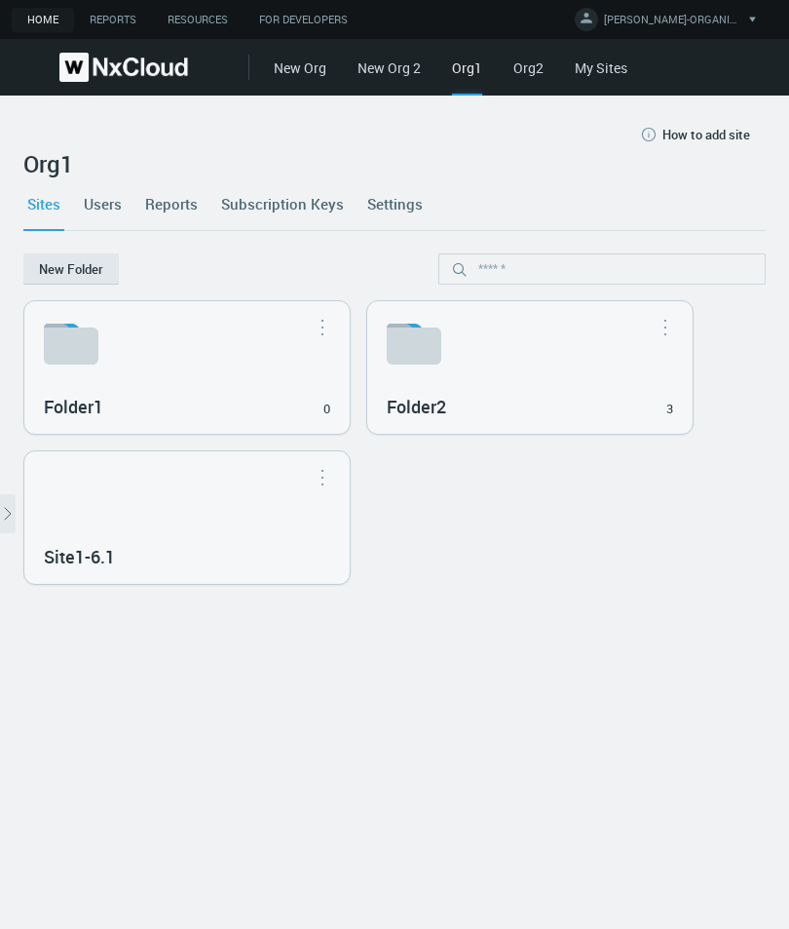  What do you see at coordinates (44, 204) in the screenshot?
I see `a: Sites` at bounding box center [44, 204].